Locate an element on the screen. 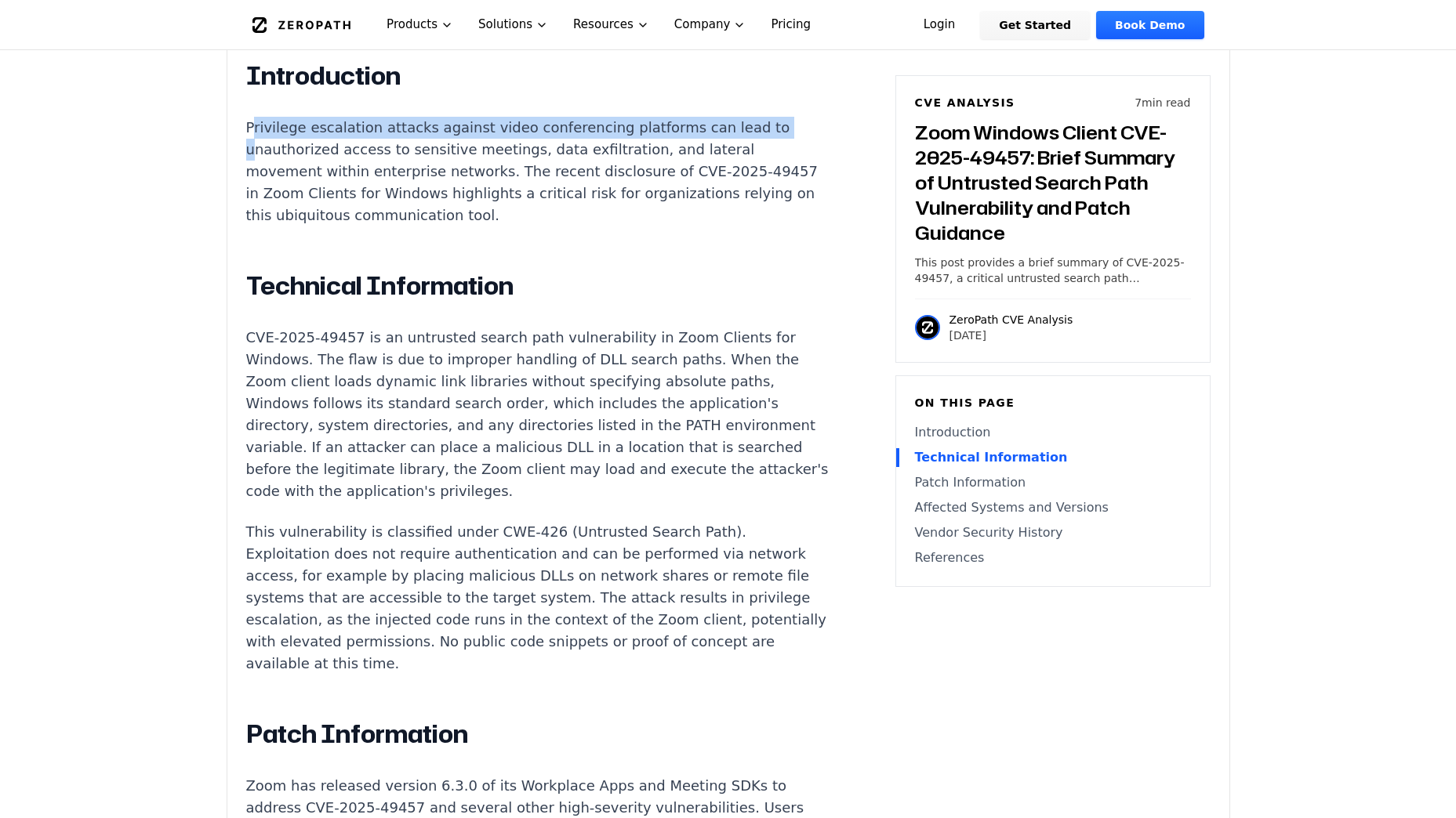  a: Login is located at coordinates (940, 25).